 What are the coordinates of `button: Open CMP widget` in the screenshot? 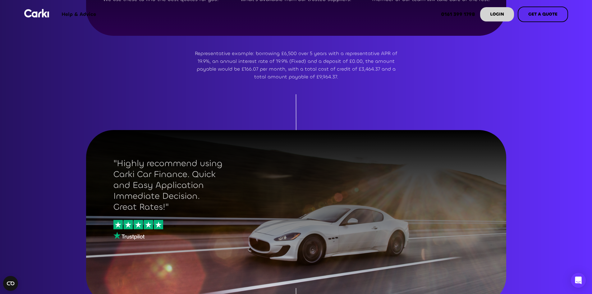 It's located at (11, 283).